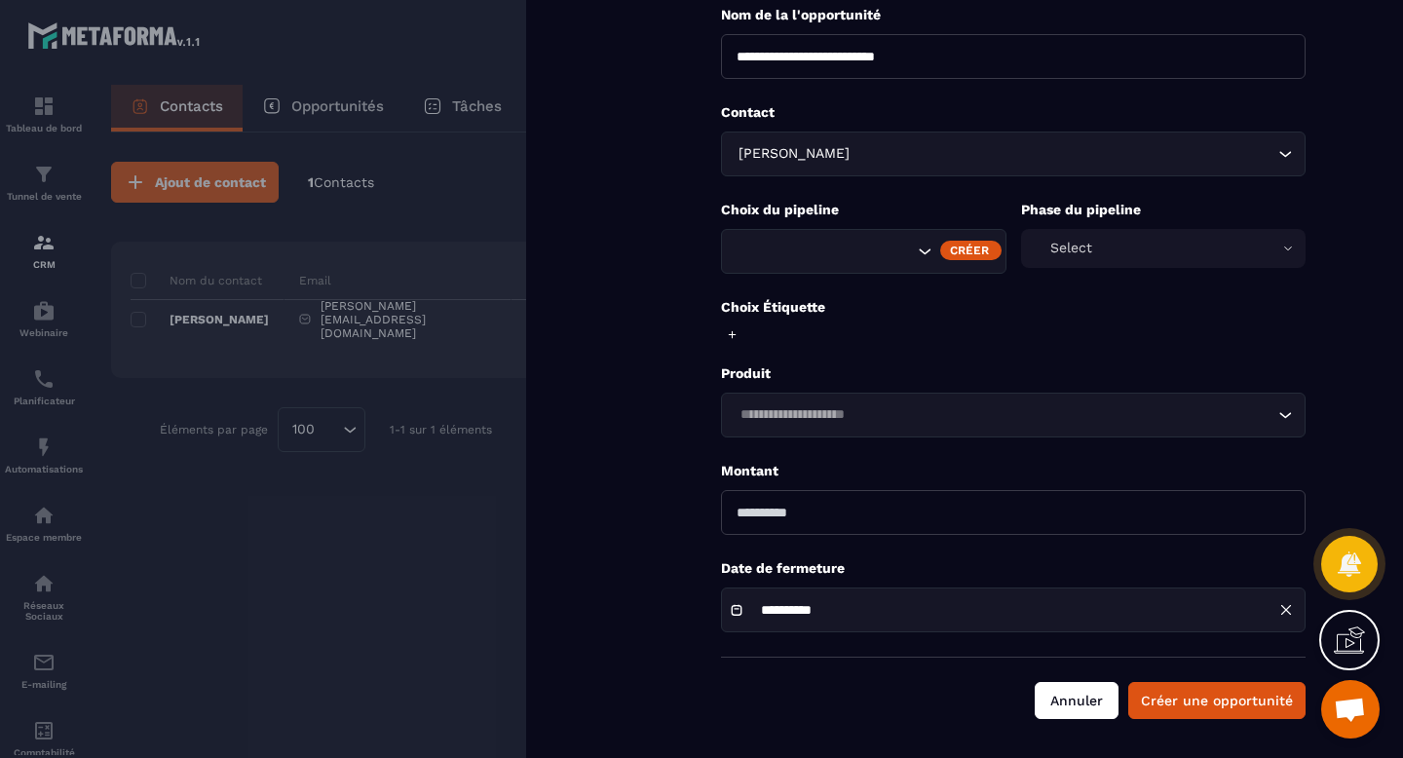  I want to click on a: Ouvrir le chat, so click(1350, 709).